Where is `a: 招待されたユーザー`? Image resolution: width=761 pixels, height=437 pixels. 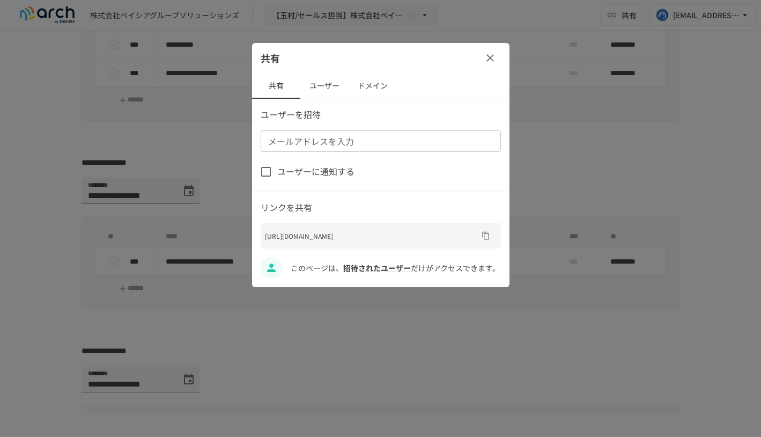 a: 招待されたユーザー is located at coordinates (377, 268).